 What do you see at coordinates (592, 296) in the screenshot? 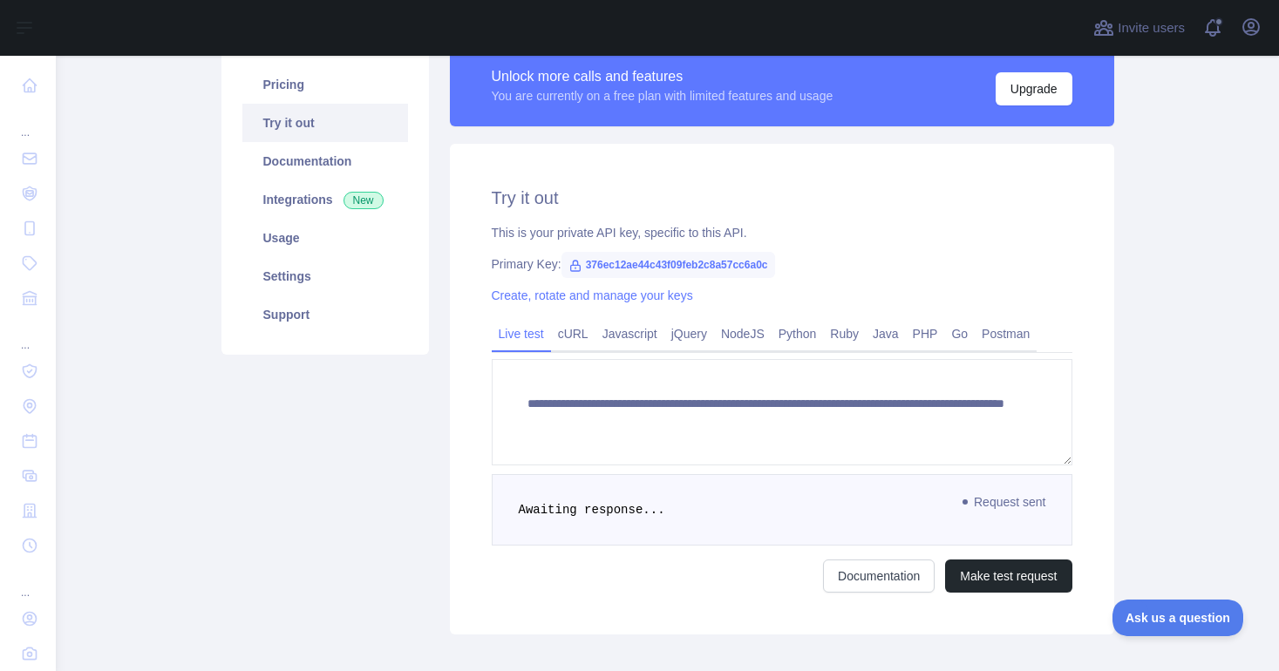
I see `a: Create, rotate and manage your keys` at bounding box center [592, 296].